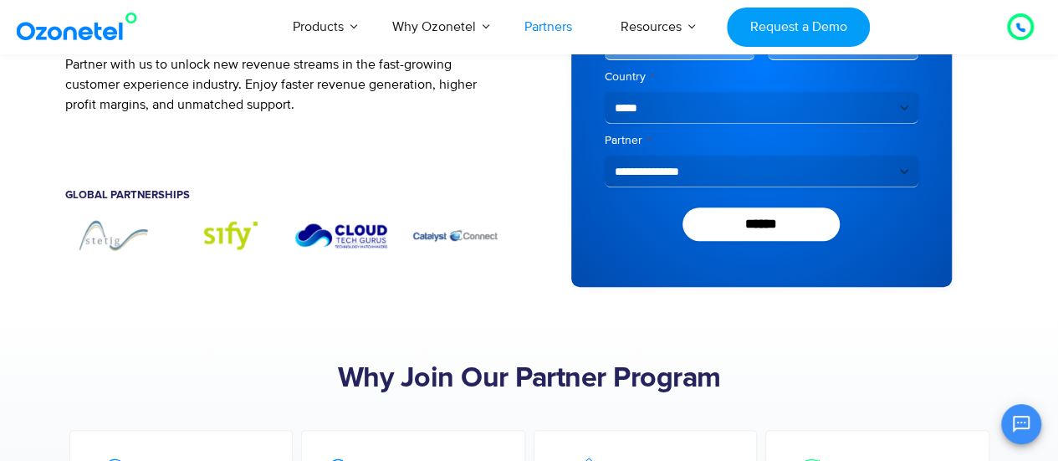  Describe the element at coordinates (227, 235) in the screenshot. I see `img: Sify` at that location.